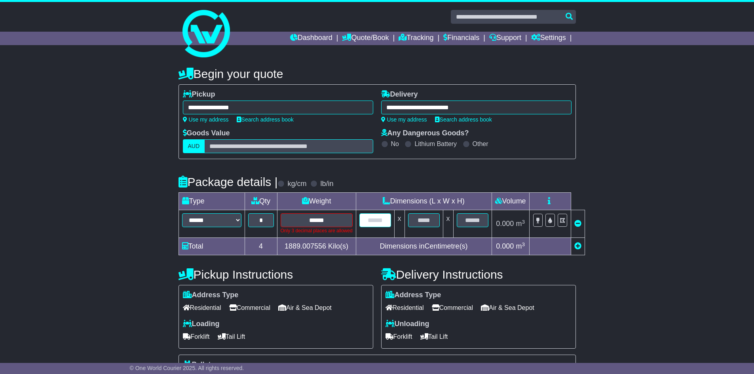 The image size is (754, 374). Describe the element at coordinates (261, 202) in the screenshot. I see `td: Qty` at that location.